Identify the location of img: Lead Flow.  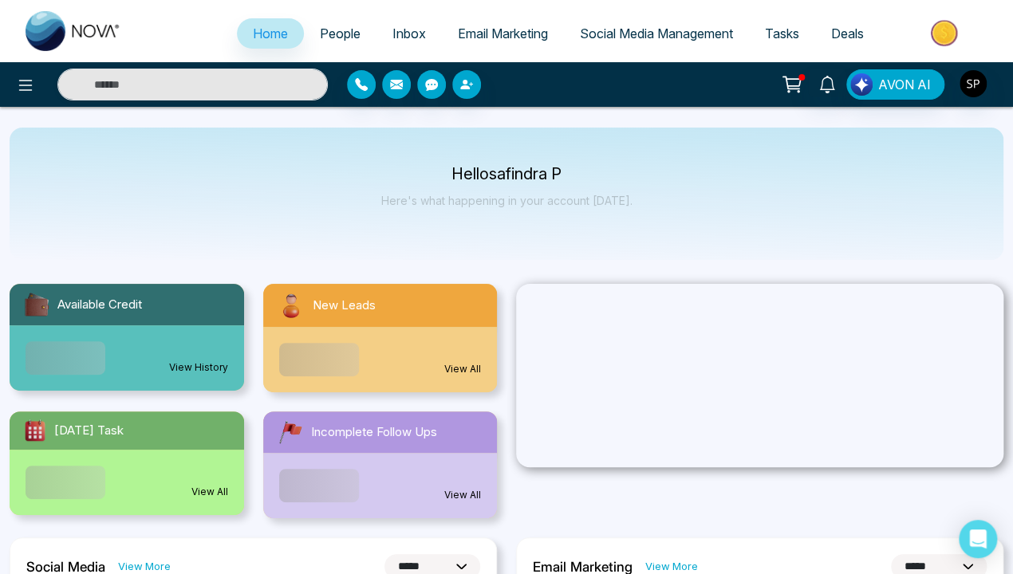
(861, 85).